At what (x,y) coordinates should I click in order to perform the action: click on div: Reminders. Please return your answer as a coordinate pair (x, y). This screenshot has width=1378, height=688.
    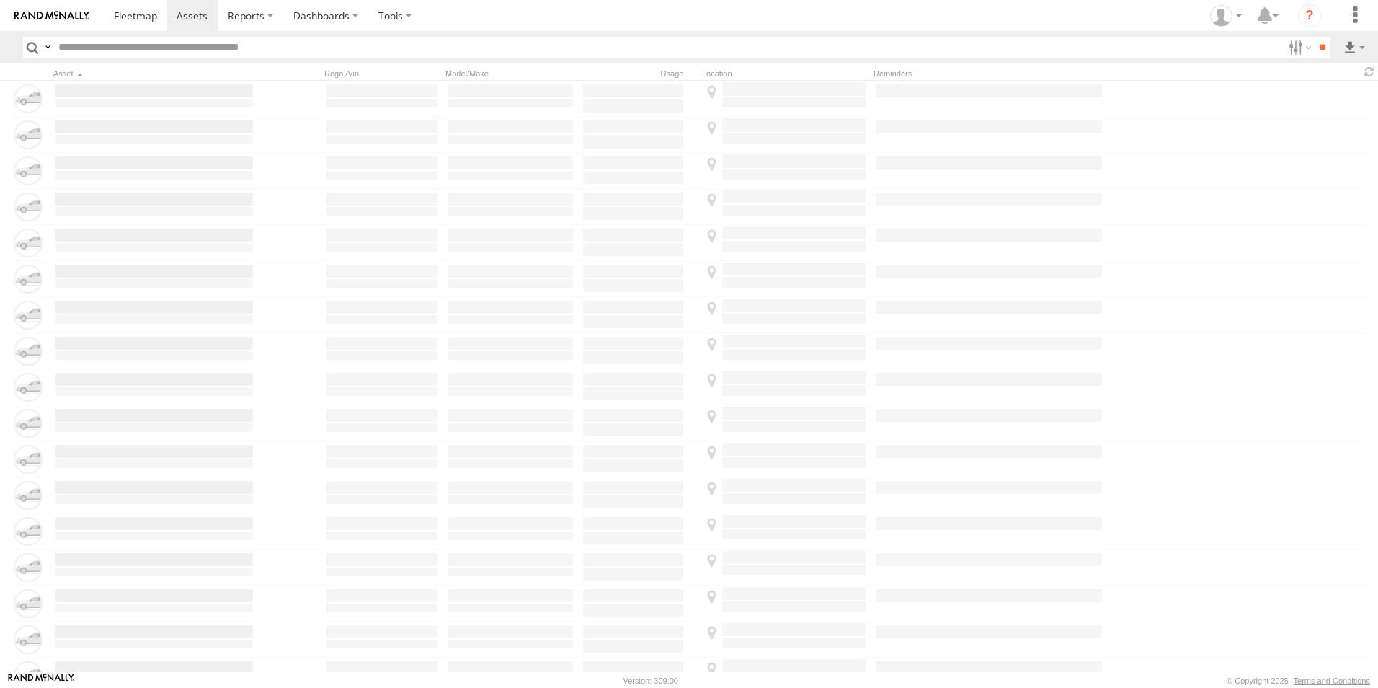
    Looking at the image, I should click on (989, 74).